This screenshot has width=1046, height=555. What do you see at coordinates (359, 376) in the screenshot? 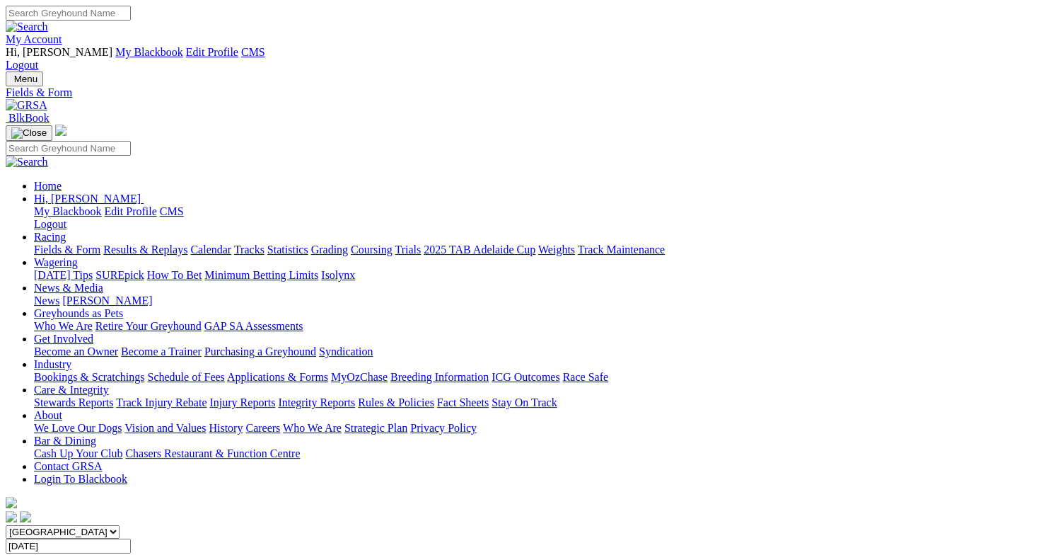
I see `a: MyOzChase` at bounding box center [359, 376].